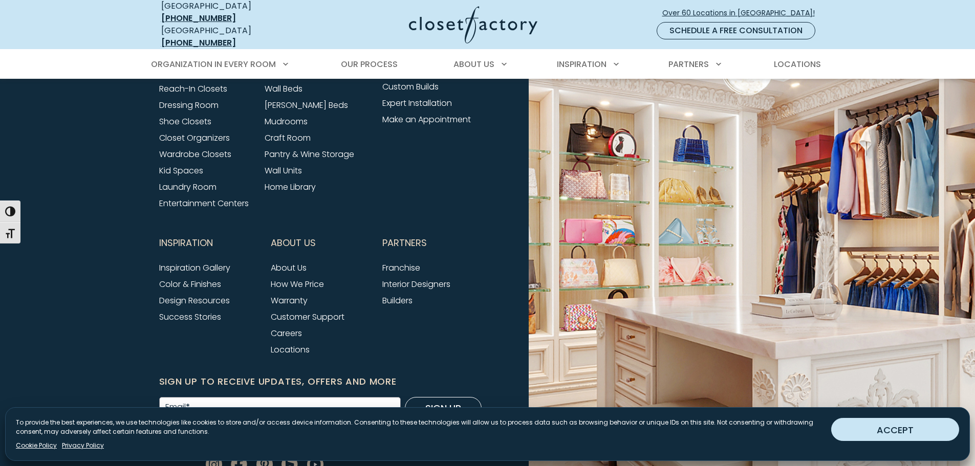 This screenshot has width=975, height=466. What do you see at coordinates (736, 31) in the screenshot?
I see `a: Schedule a Free Consultation` at bounding box center [736, 31].